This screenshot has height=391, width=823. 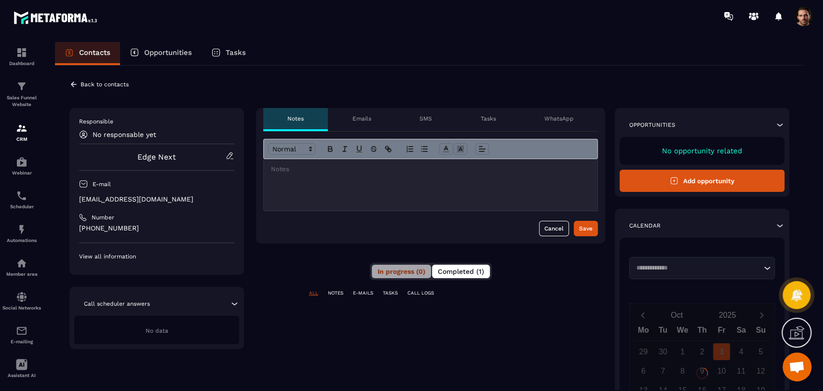 I want to click on a: automationsautomationsWebinar, so click(x=22, y=166).